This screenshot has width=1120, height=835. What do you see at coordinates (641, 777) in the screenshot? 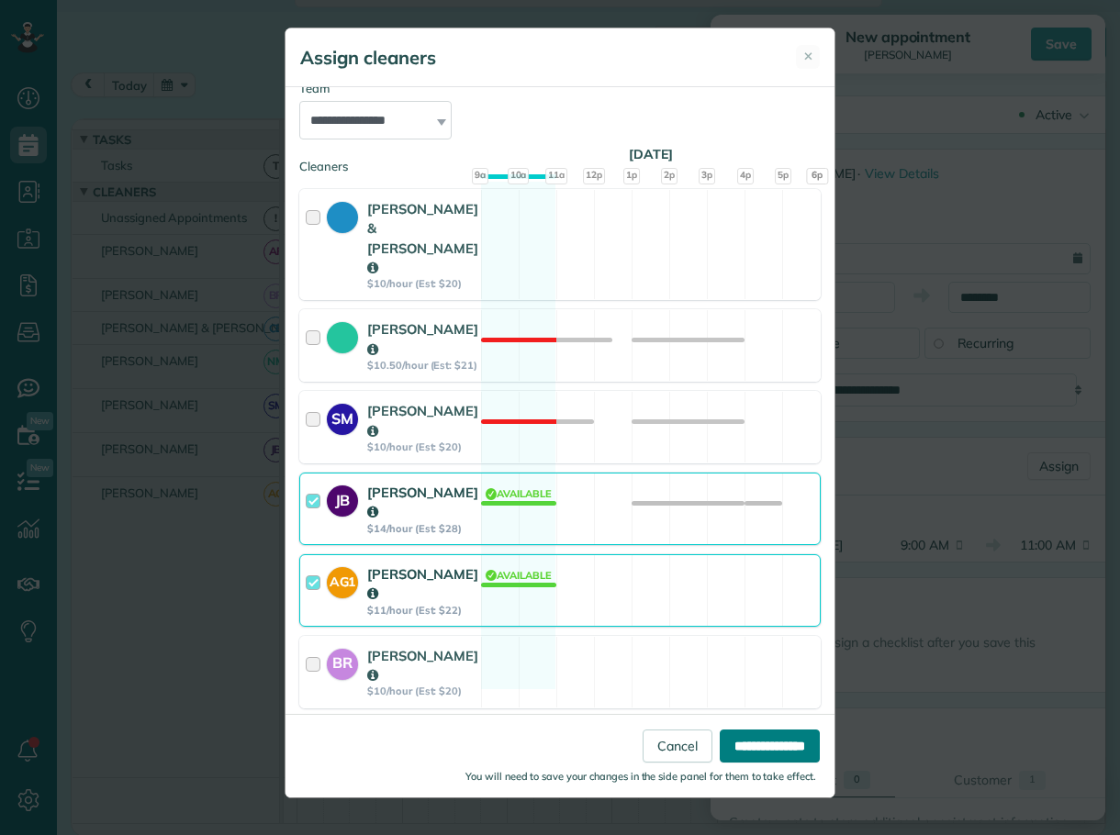
I see `small: You will need to save your changes in the side panel for them to take effect.` at bounding box center [641, 777].